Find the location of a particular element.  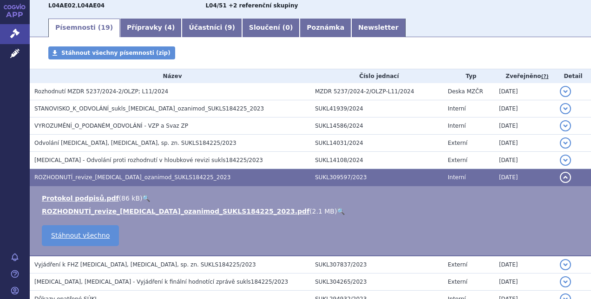

span: 86 kB is located at coordinates (131, 199).